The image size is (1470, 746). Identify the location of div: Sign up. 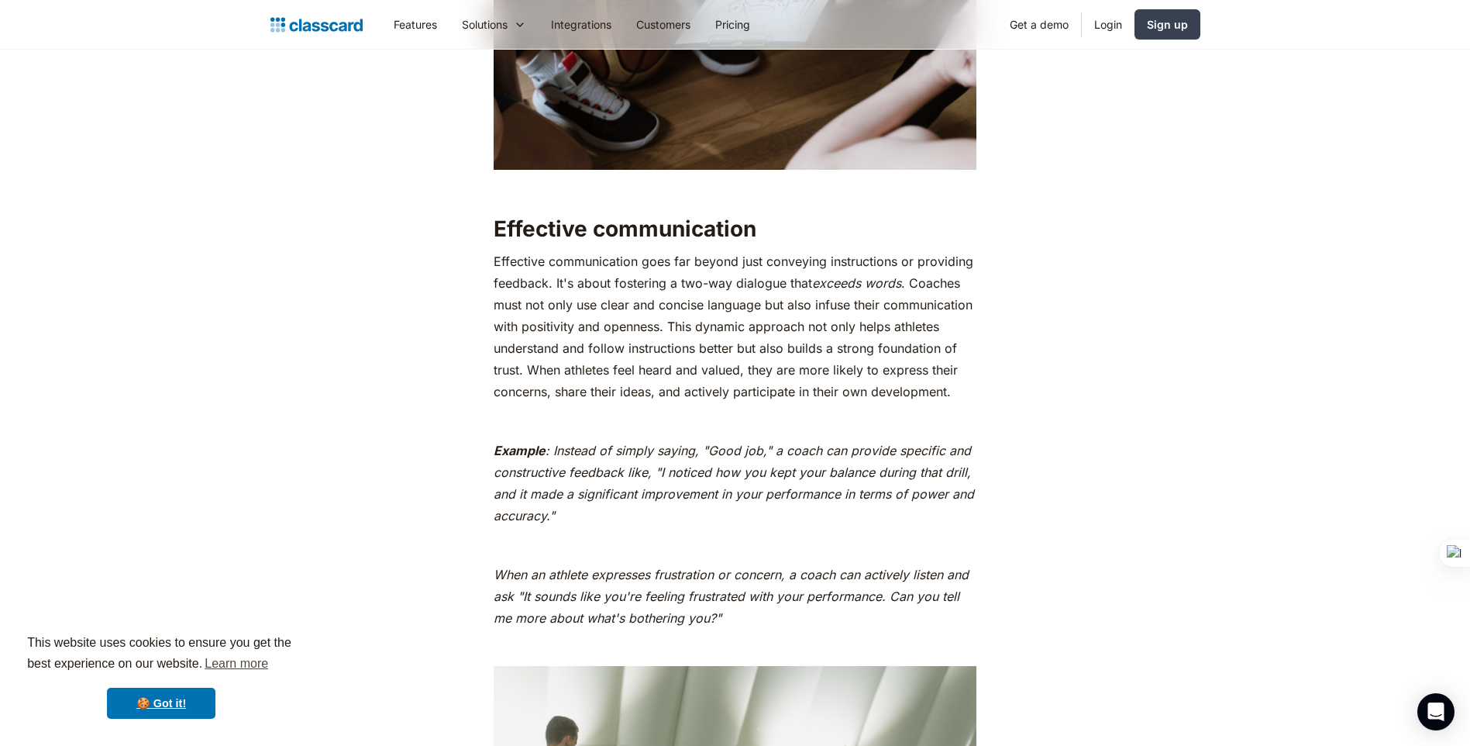
(1167, 24).